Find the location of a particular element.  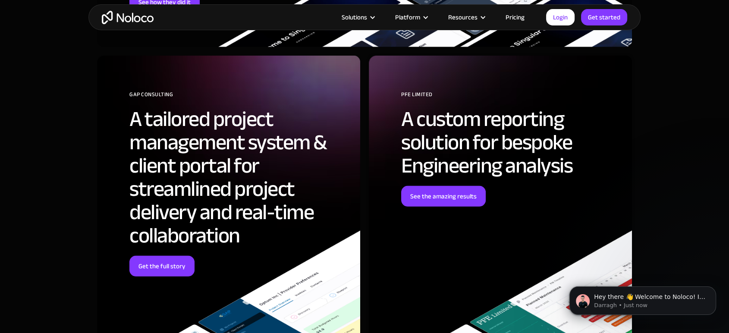

img: Profile image for Darragh is located at coordinates (26, 33).